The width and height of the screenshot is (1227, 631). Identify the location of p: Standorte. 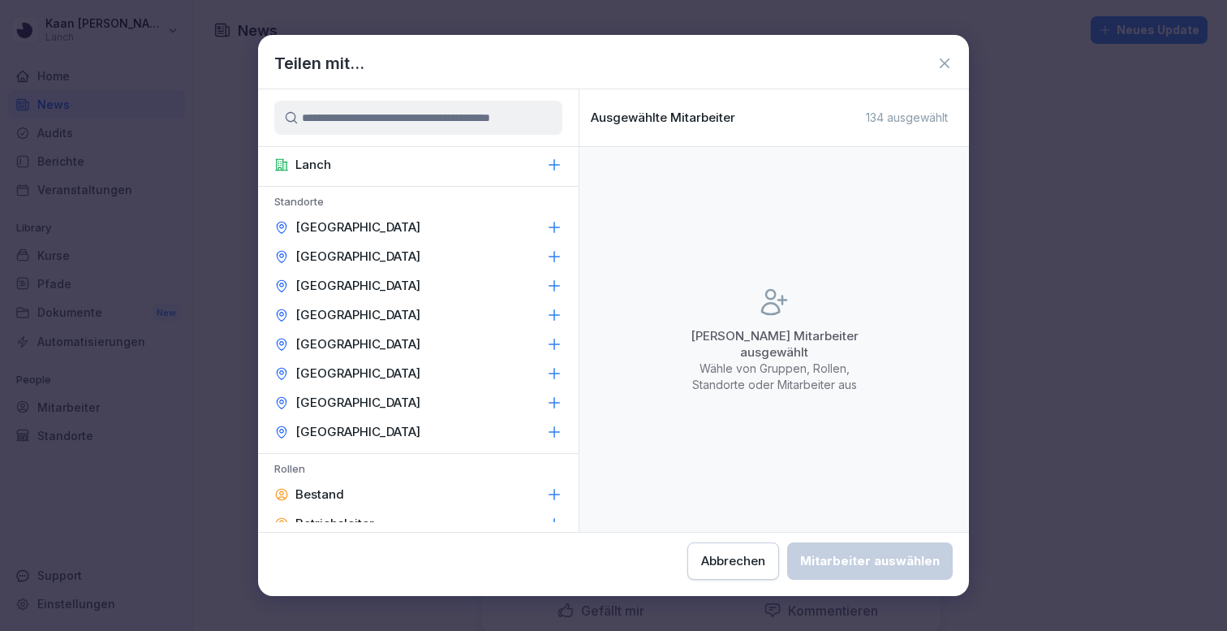
(418, 204).